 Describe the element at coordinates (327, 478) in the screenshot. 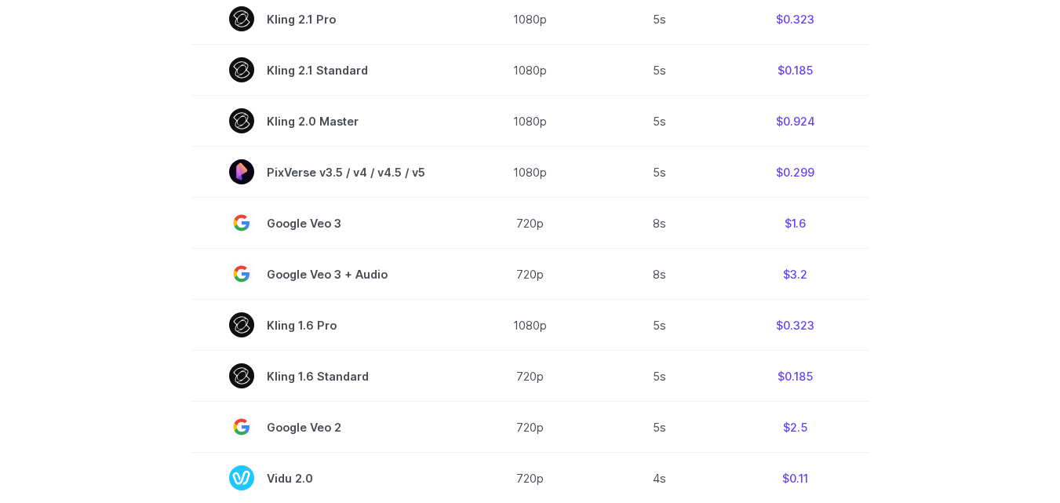

I see `span: Vidu 2.0` at that location.